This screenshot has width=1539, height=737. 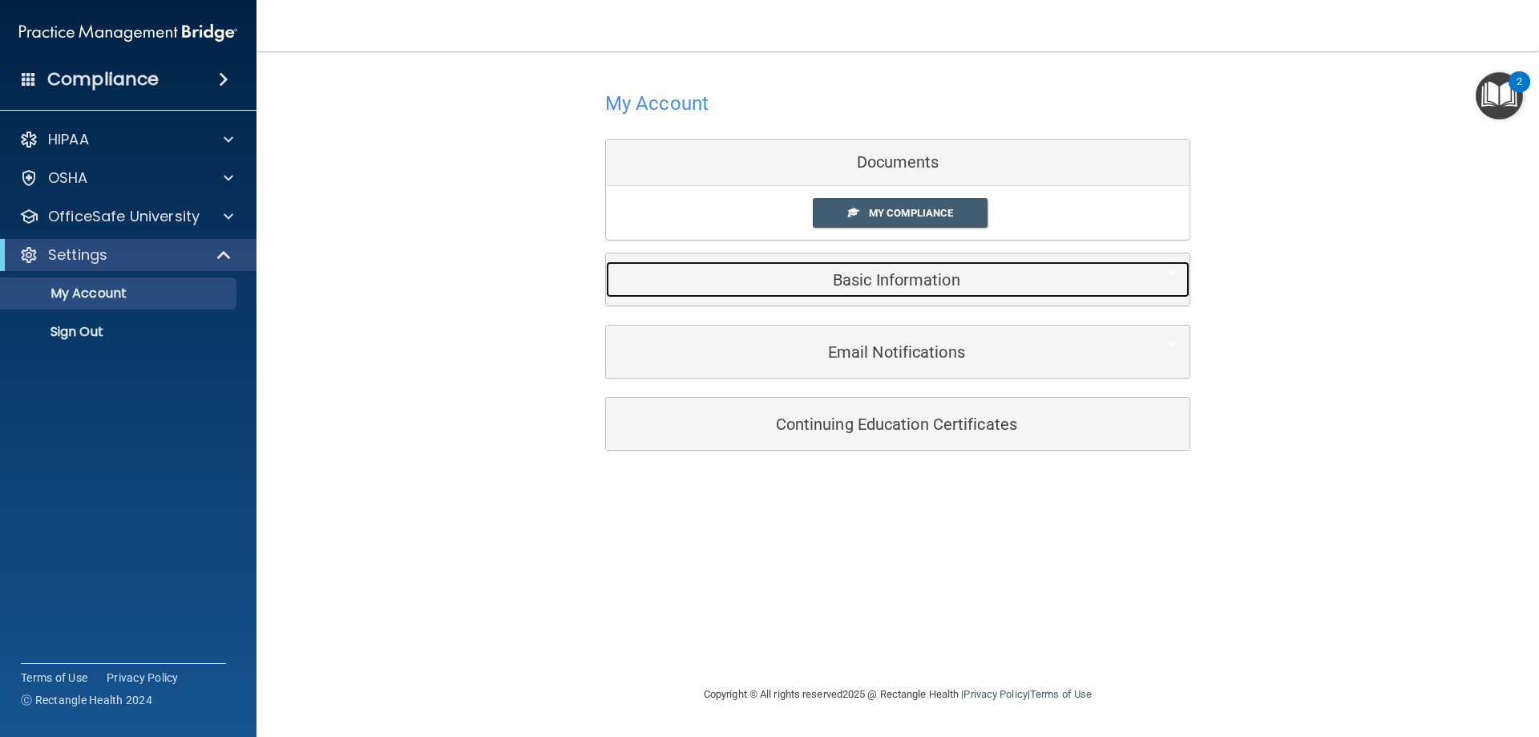 What do you see at coordinates (119, 332) in the screenshot?
I see `p: Sign Out` at bounding box center [119, 332].